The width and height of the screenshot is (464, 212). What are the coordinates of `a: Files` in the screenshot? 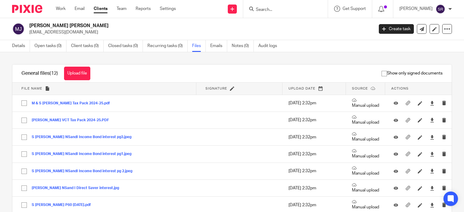 It's located at (199, 46).